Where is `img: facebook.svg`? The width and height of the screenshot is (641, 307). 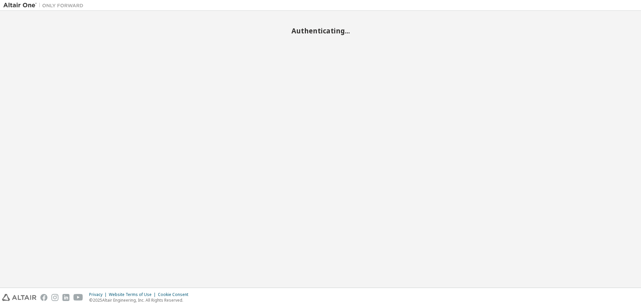 img: facebook.svg is located at coordinates (44, 297).